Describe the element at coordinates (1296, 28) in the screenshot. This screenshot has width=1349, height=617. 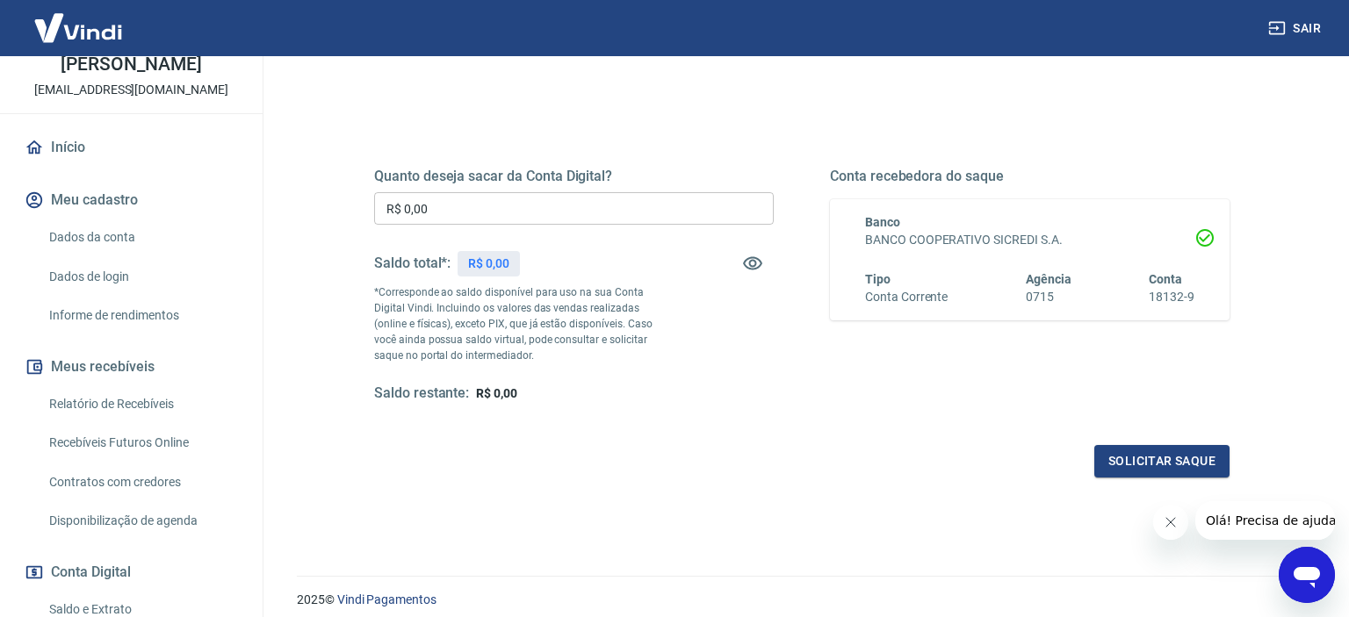
I see `button: Sair` at that location.